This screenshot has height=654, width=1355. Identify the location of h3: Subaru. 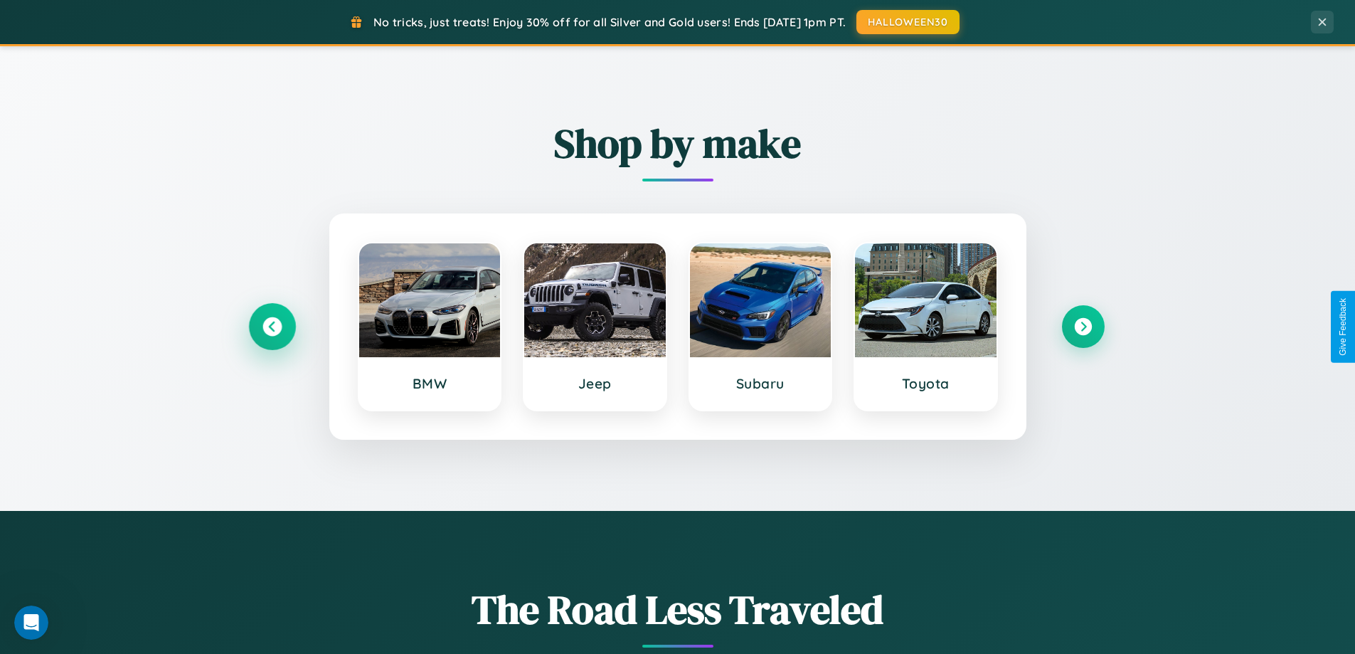
(761, 384).